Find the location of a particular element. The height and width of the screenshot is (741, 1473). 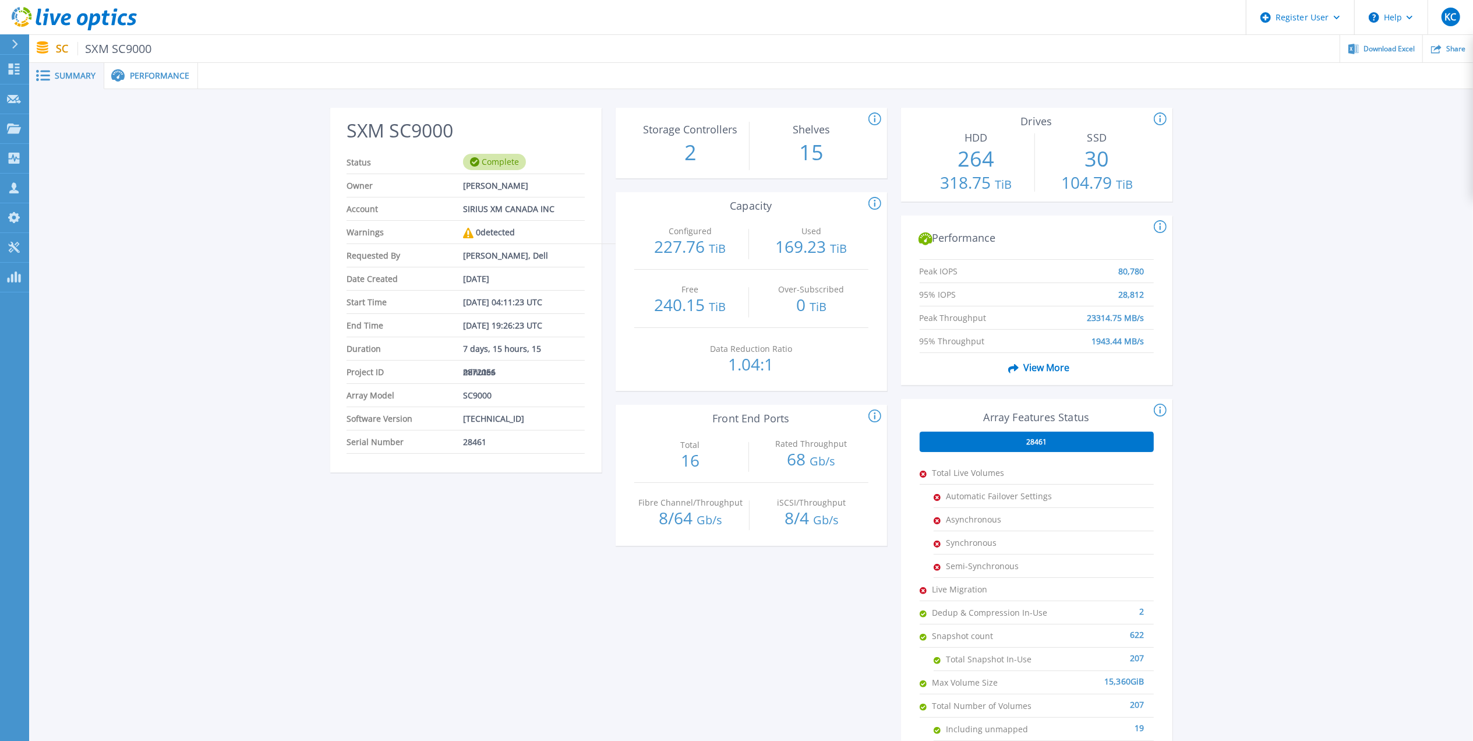

span: Peak IOPS is located at coordinates (979, 265).